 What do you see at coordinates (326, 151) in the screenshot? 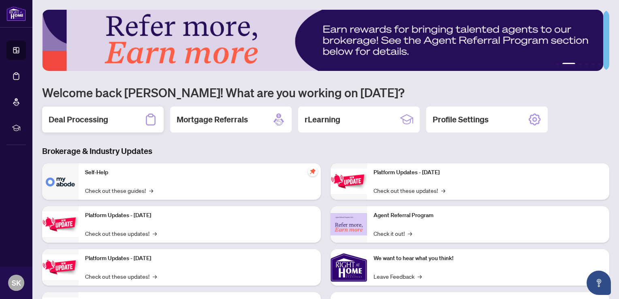
I see `h3: Brokerage & Industry Updates` at bounding box center [326, 151].